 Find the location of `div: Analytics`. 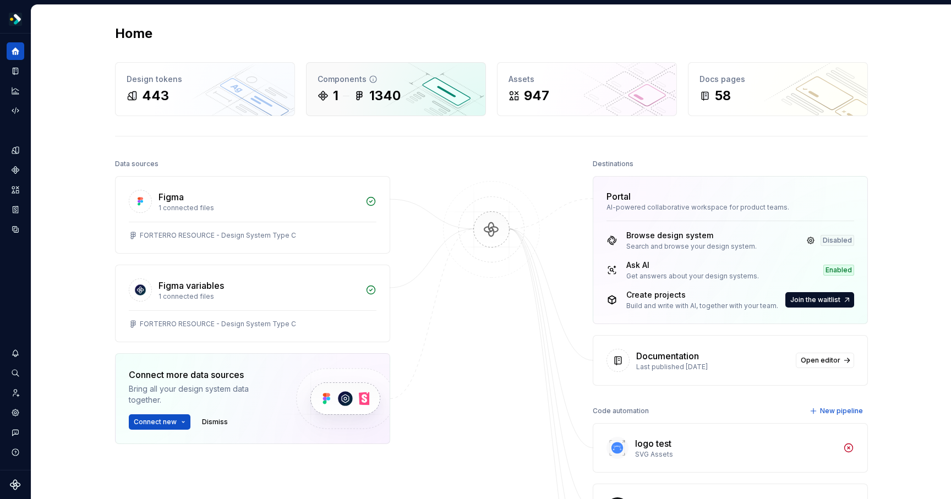

div: Analytics is located at coordinates (15, 91).